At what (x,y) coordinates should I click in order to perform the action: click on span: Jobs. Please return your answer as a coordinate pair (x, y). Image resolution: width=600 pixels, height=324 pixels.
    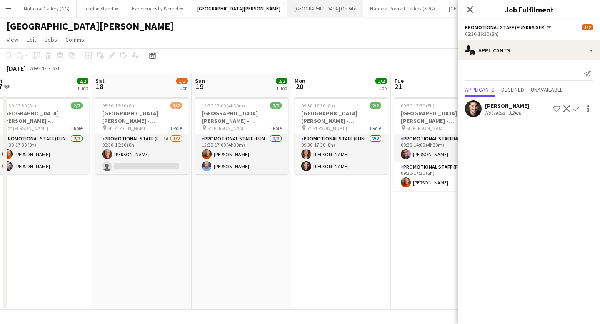
    Looking at the image, I should click on (51, 40).